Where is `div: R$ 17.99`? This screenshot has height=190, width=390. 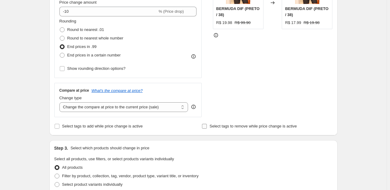
div: R$ 17.99 is located at coordinates (293, 23).